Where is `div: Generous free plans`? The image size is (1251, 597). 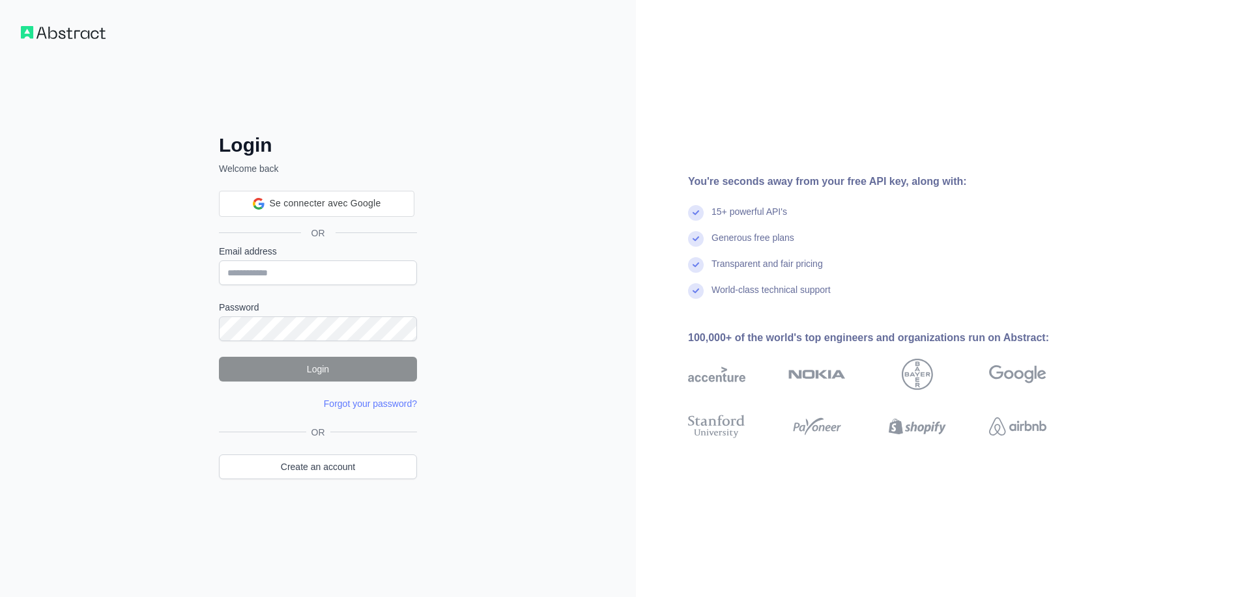
div: Generous free plans is located at coordinates (752, 244).